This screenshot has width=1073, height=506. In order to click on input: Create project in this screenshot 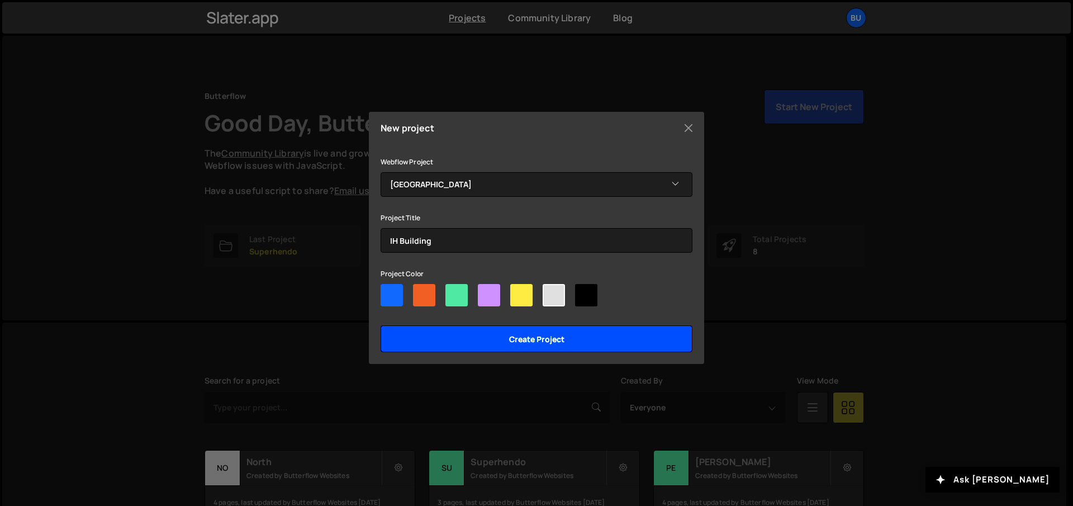, I will do `click(537, 339)`.